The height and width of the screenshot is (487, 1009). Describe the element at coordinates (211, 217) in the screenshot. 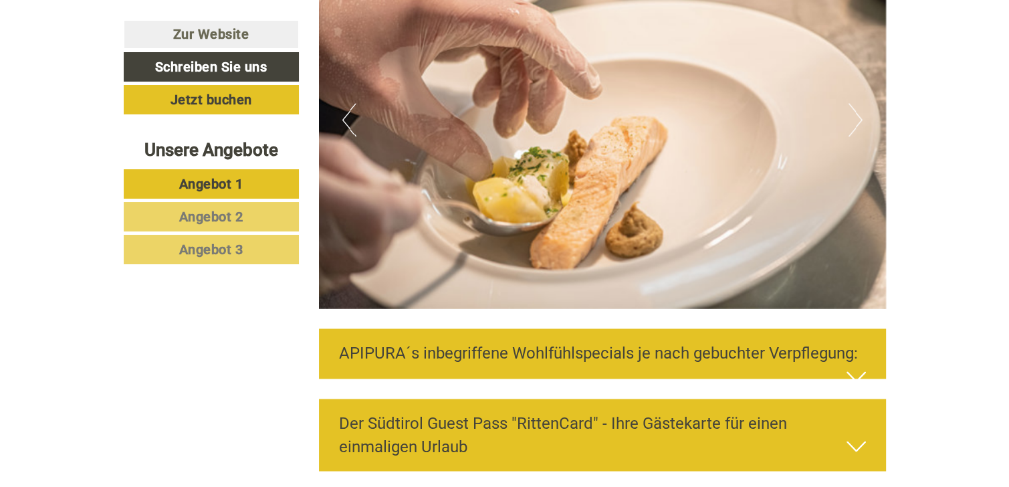

I see `span: Angebot 2` at that location.